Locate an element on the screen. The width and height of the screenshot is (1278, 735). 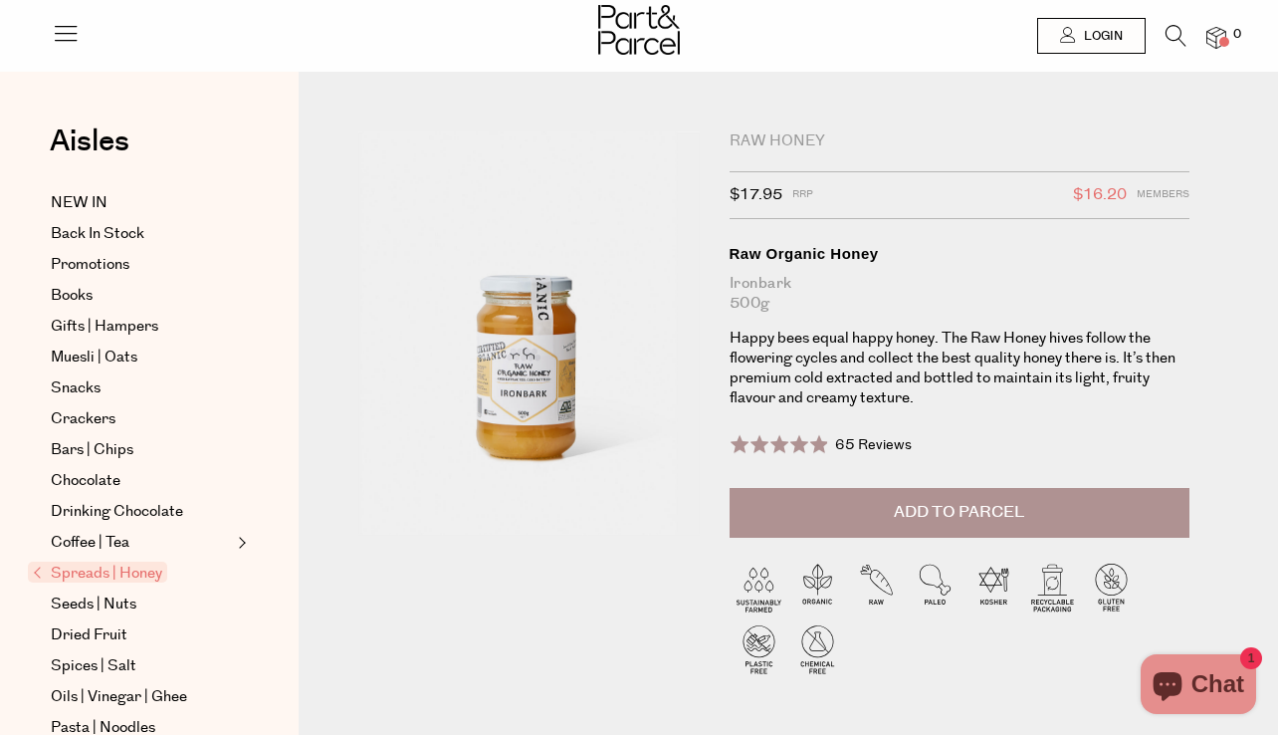
span: Oils | Vinegar | Ghee is located at coordinates (118, 697).